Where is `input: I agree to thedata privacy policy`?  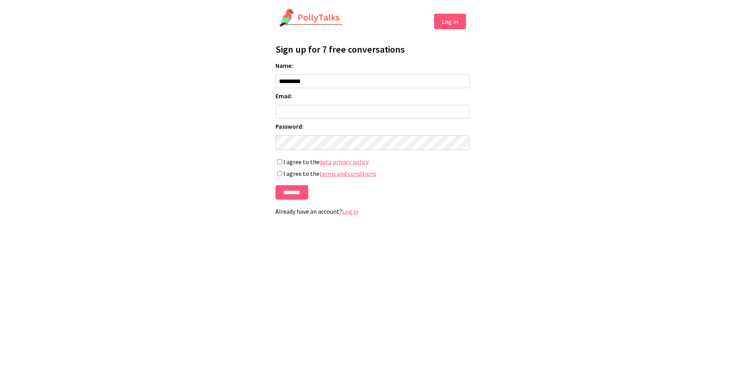
input: I agree to thedata privacy policy is located at coordinates (279, 162).